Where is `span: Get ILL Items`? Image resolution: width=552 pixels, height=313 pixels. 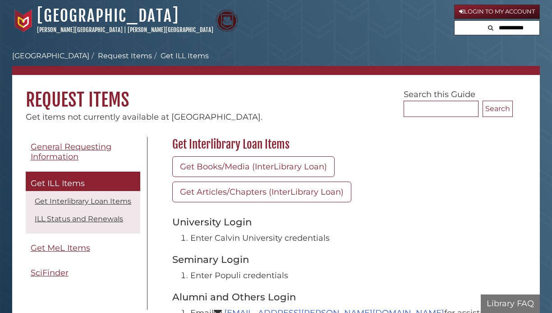 span: Get ILL Items is located at coordinates (58, 183).